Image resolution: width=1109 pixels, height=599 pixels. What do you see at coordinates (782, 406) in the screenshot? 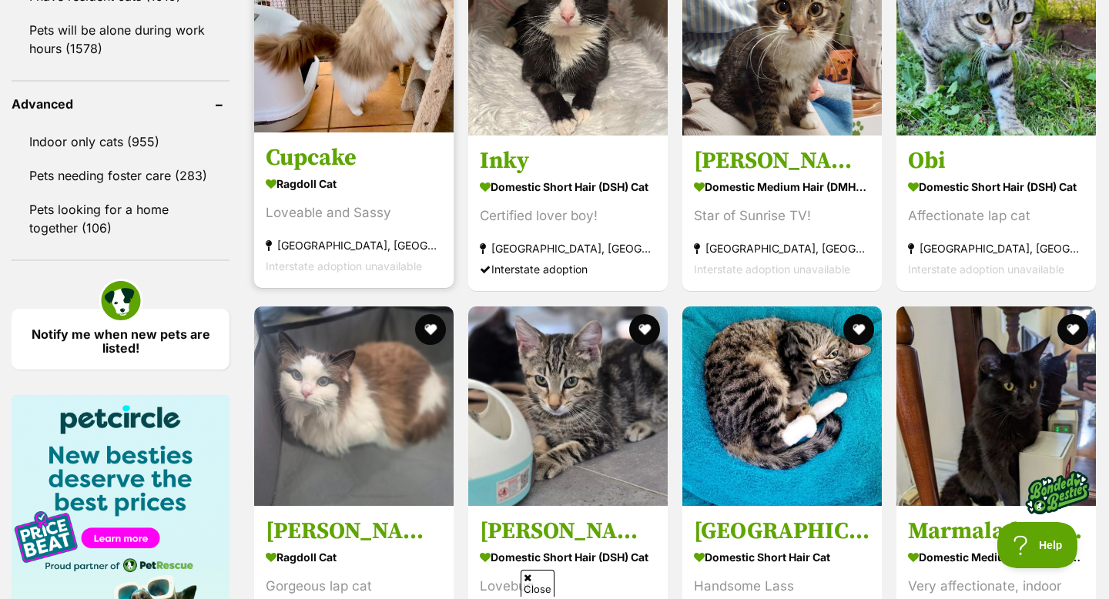
I see `img: Florence - Domestic Short Hair Cat` at bounding box center [782, 406].